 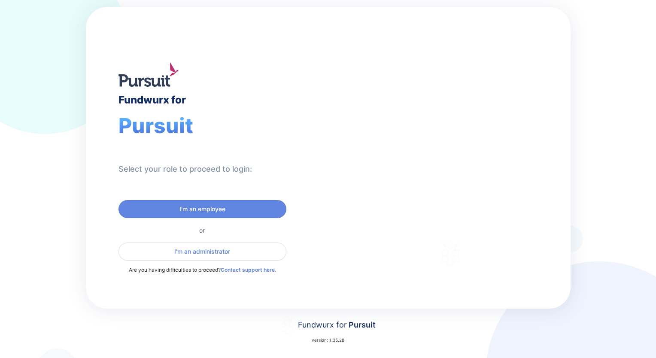 I want to click on button: I'm an employee, so click(x=202, y=209).